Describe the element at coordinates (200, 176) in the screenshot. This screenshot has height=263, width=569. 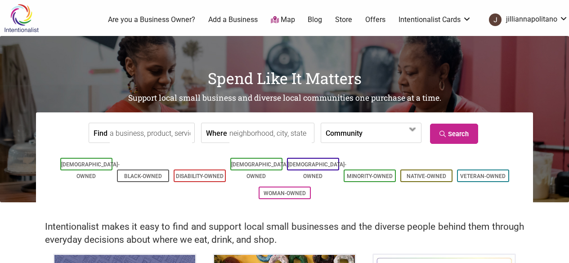
I see `a: Disability-Owned` at that location.